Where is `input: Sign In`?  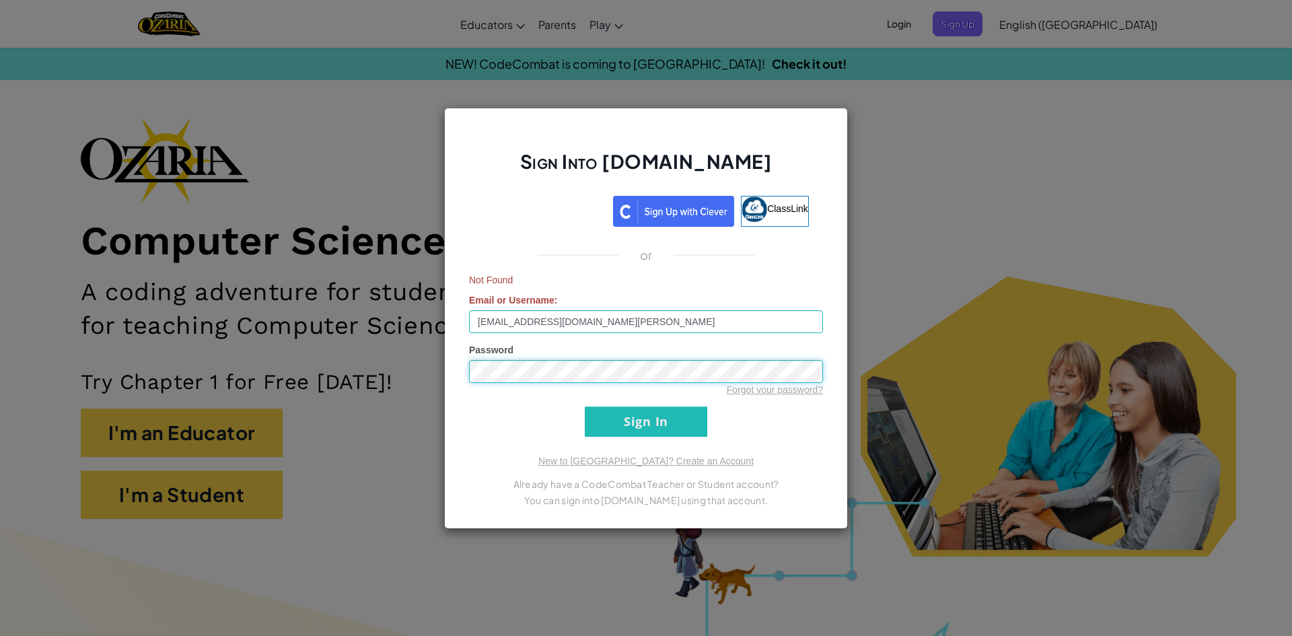
input: Sign In is located at coordinates (646, 421).